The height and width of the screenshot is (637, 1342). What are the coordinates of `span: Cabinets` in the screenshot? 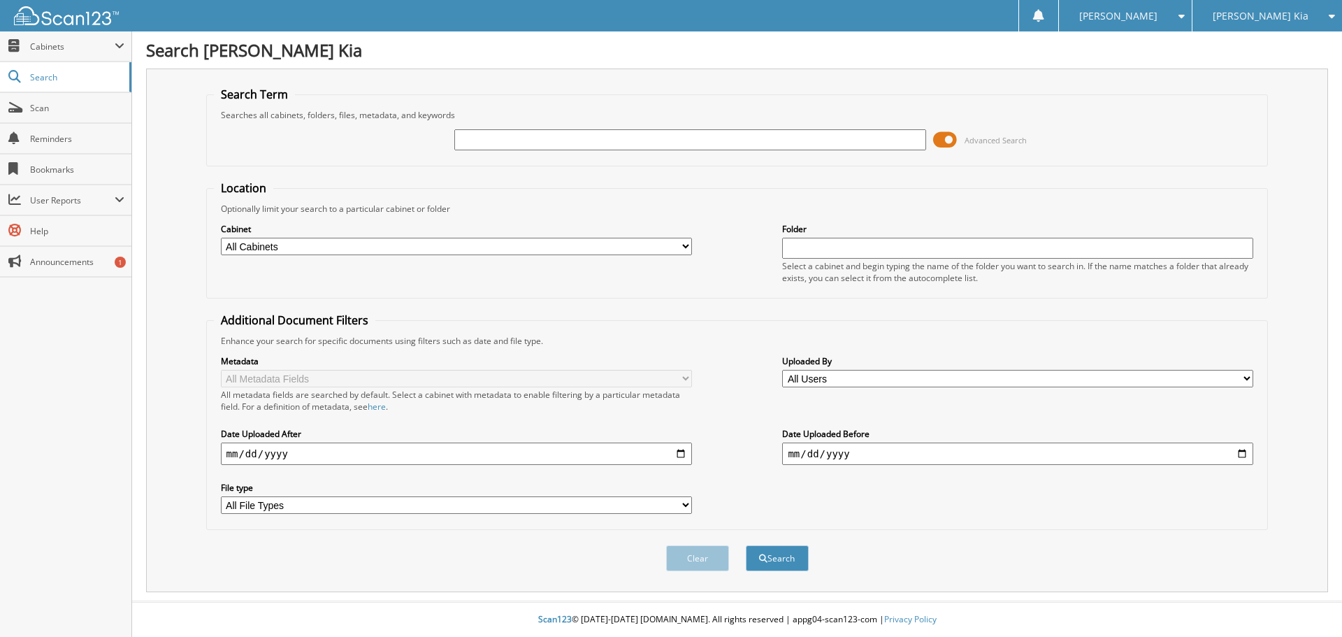 It's located at (72, 46).